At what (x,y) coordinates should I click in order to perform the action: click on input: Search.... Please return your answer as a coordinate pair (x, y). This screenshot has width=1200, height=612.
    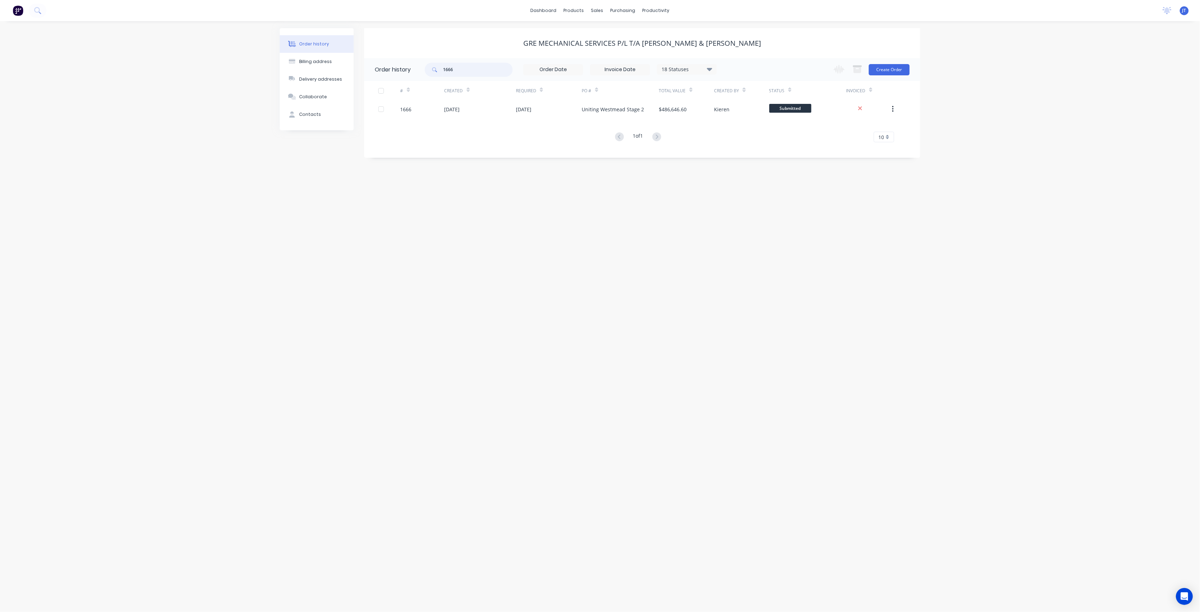
    Looking at the image, I should click on (478, 70).